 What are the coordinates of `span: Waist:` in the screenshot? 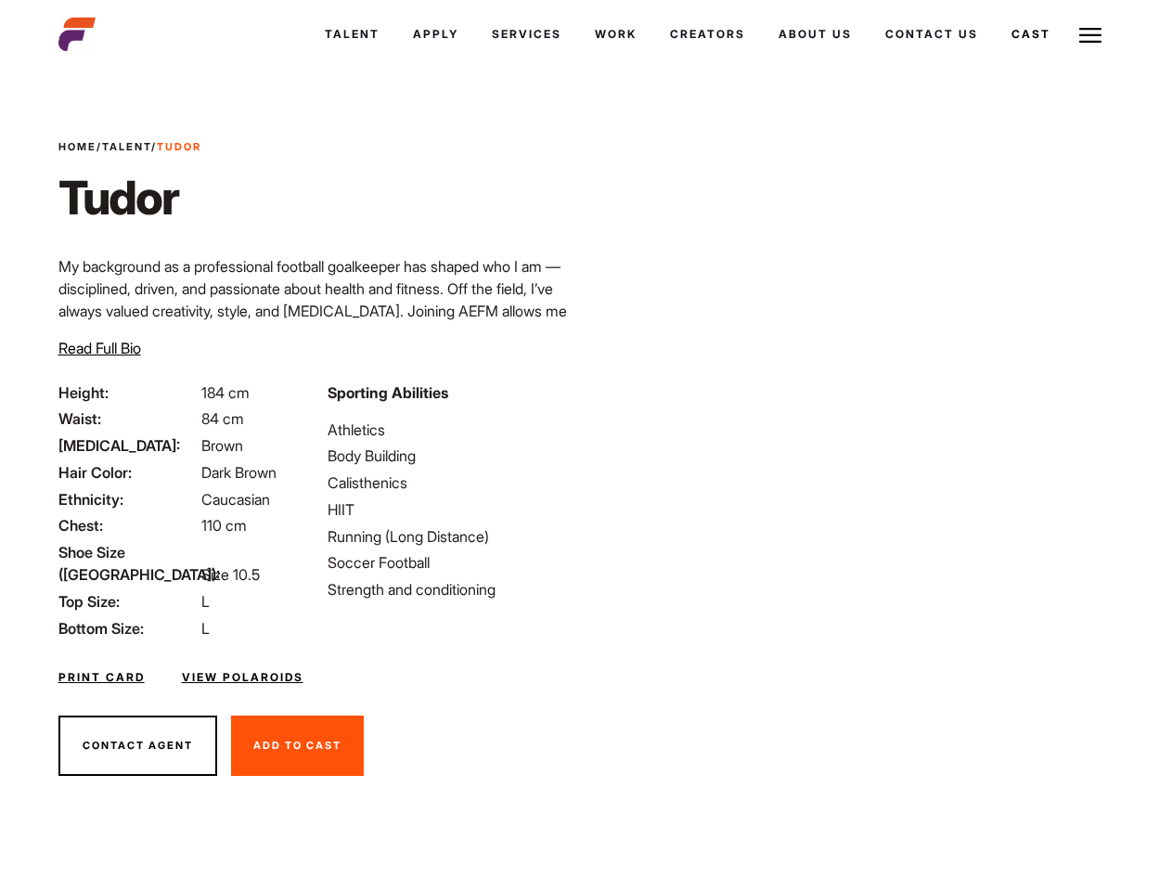 It's located at (128, 419).